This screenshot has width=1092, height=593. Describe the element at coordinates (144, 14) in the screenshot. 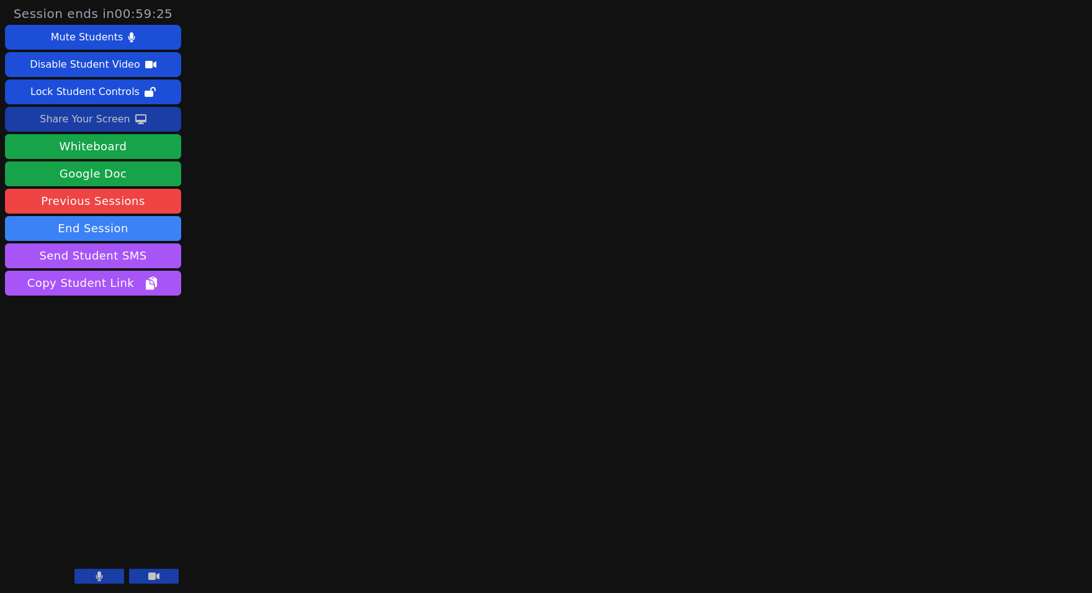

I see `time: 00:59:25` at that location.